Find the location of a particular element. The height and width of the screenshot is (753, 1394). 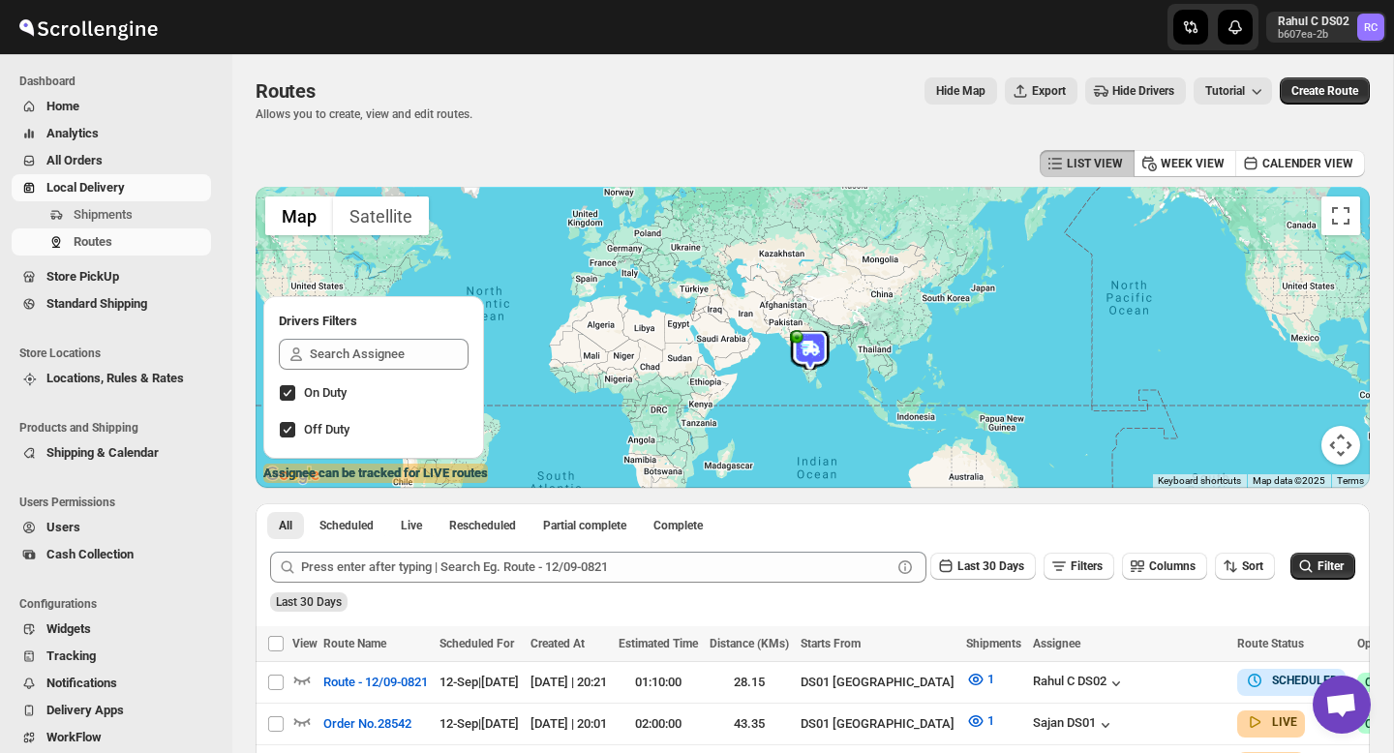

button: Widgets is located at coordinates (111, 629).